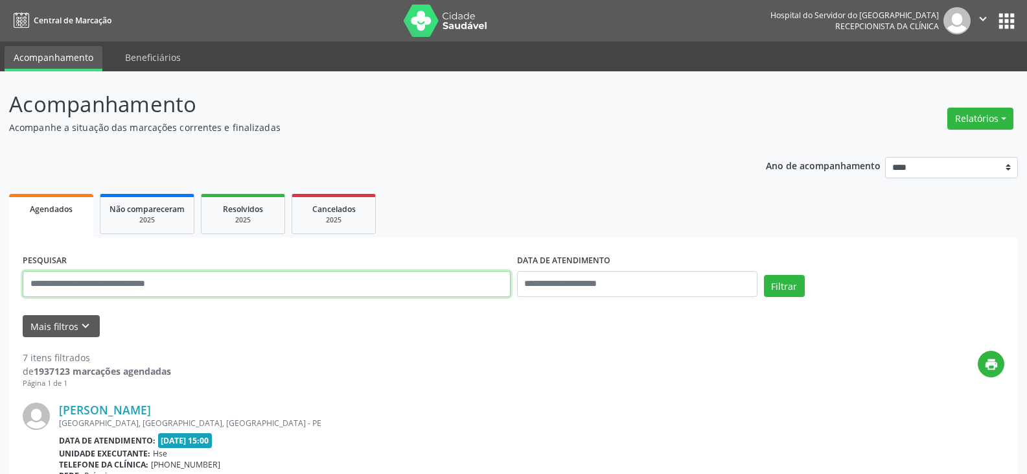 Image resolution: width=1027 pixels, height=474 pixels. What do you see at coordinates (362, 104) in the screenshot?
I see `p: Acompanhamento` at bounding box center [362, 104].